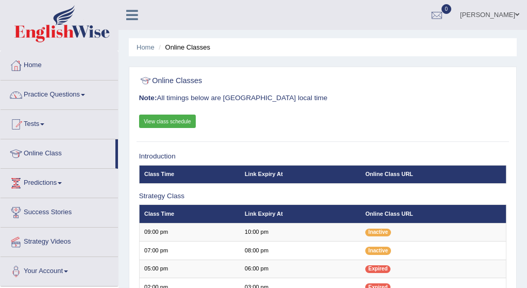 The height and width of the screenshot is (288, 527). Describe the element at coordinates (301, 250) in the screenshot. I see `td: 08:00 pm` at that location.